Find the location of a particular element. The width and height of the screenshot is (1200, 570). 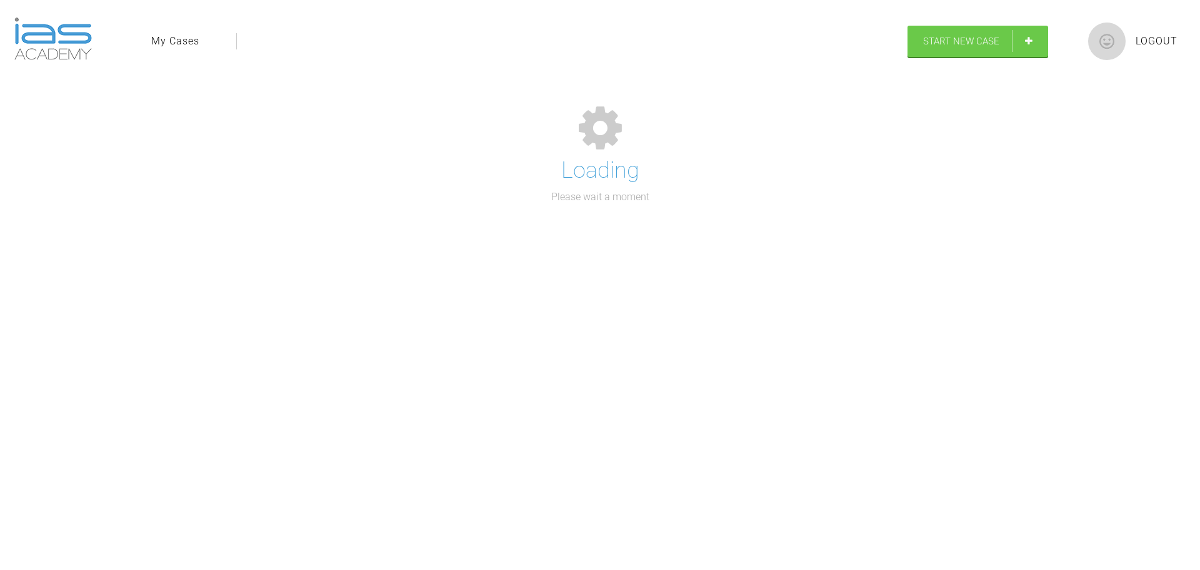

img: logo-light.3e3ef733.png is located at coordinates (53, 39).